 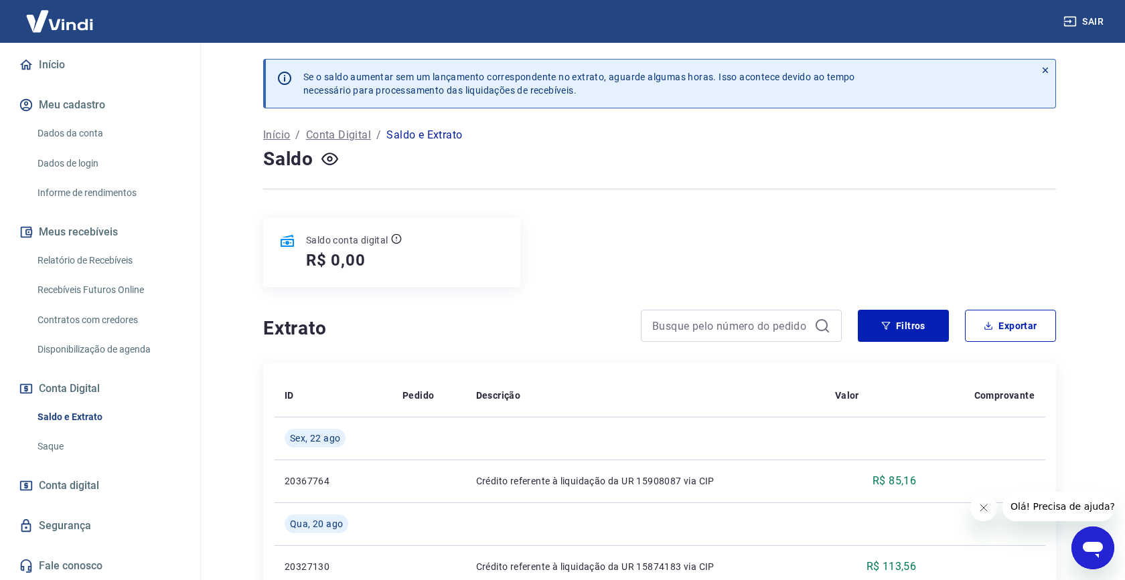 I want to click on span: Conta digital, so click(x=69, y=486).